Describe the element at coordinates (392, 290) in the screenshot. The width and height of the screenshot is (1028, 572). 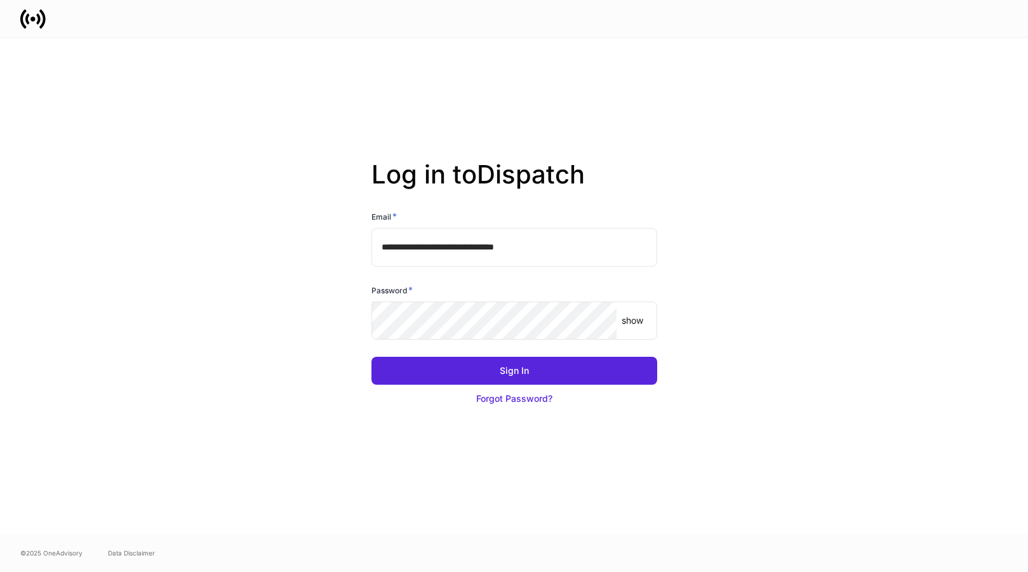
I see `h6: Password` at that location.